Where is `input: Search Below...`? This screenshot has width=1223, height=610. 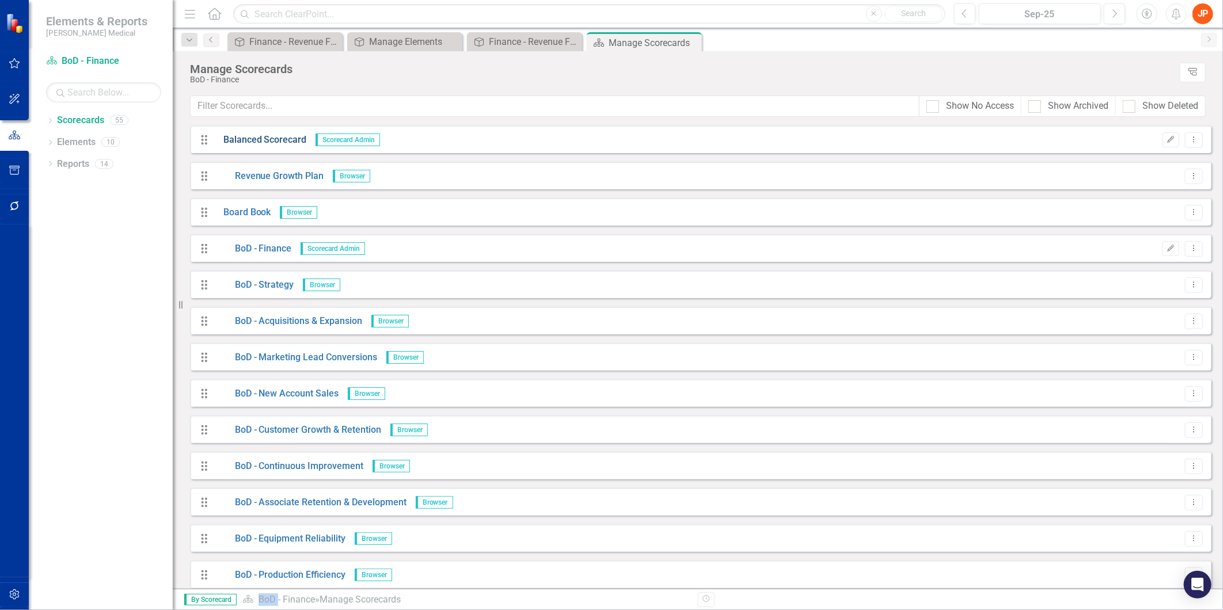
input: Search Below... is located at coordinates (104, 92).